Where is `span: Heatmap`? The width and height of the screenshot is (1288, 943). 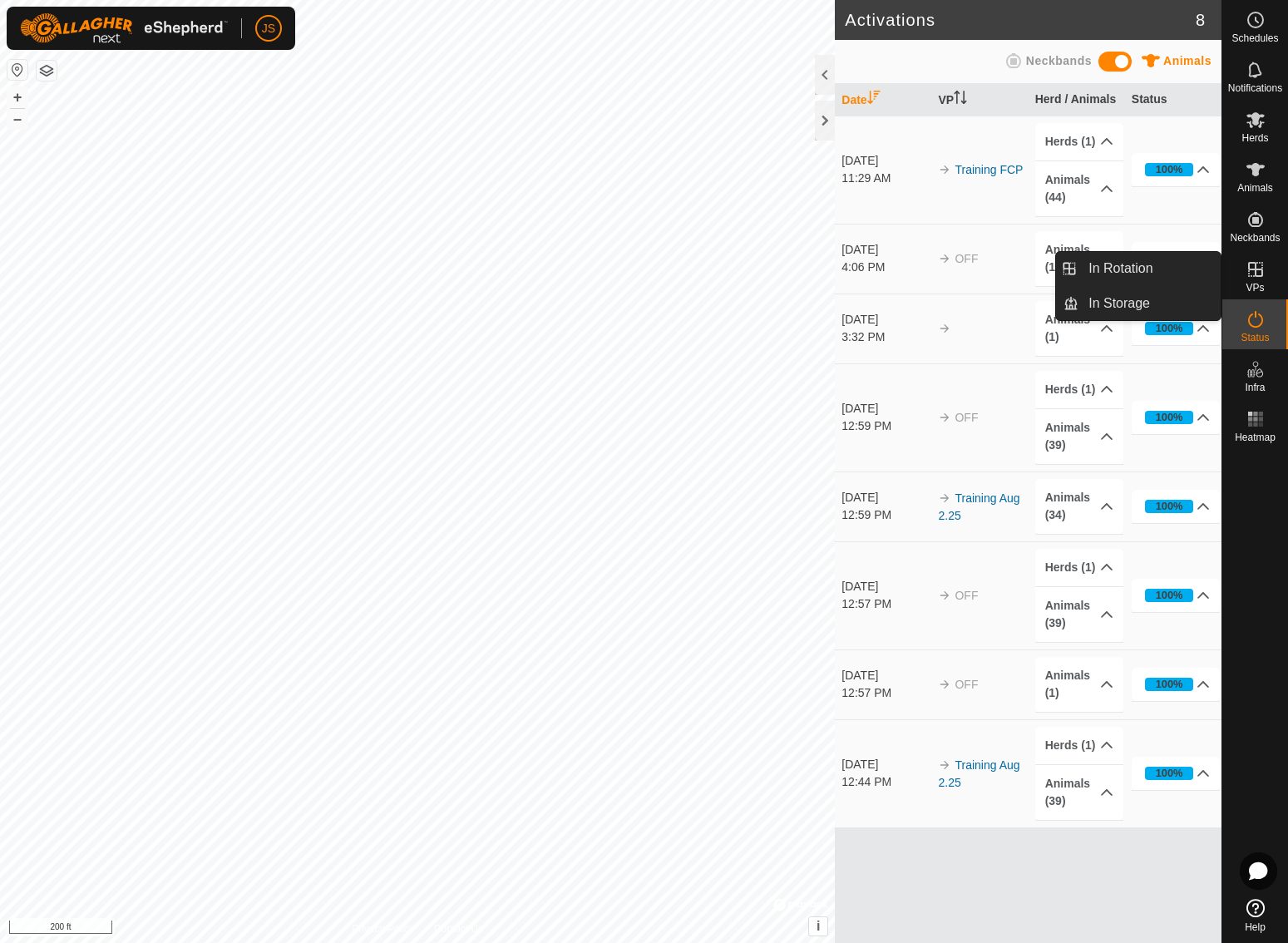
span: Heatmap is located at coordinates (1255, 437).